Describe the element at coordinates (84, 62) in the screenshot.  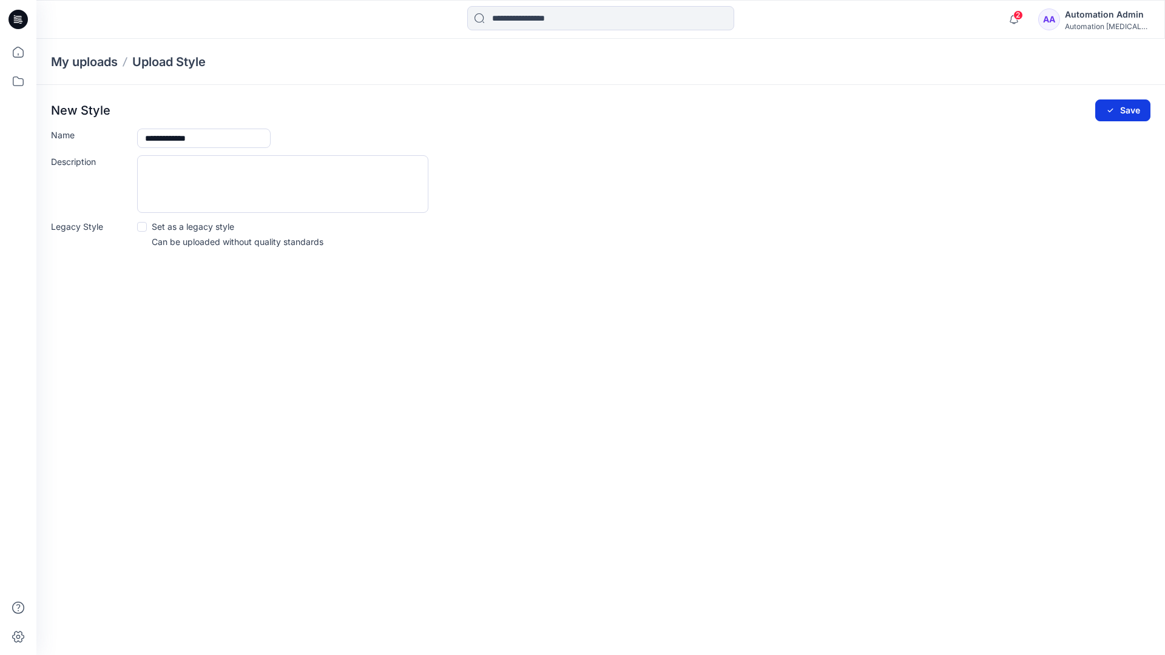
I see `p: My uploads` at that location.